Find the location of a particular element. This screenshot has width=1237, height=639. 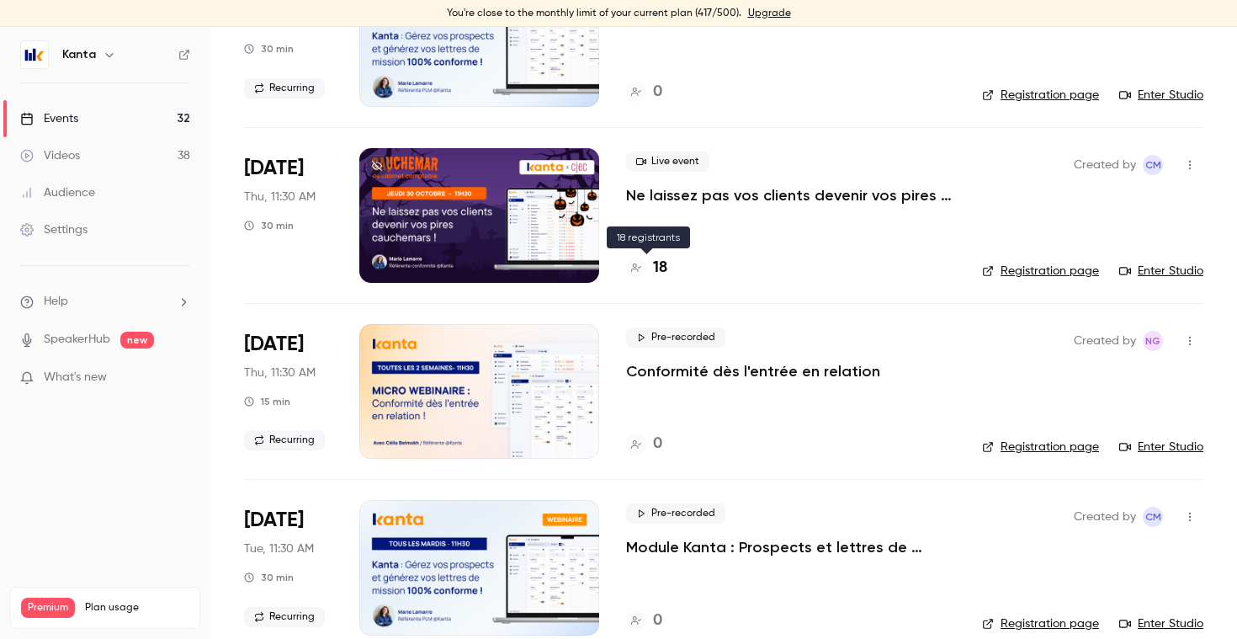

span: Live event is located at coordinates (667, 162).